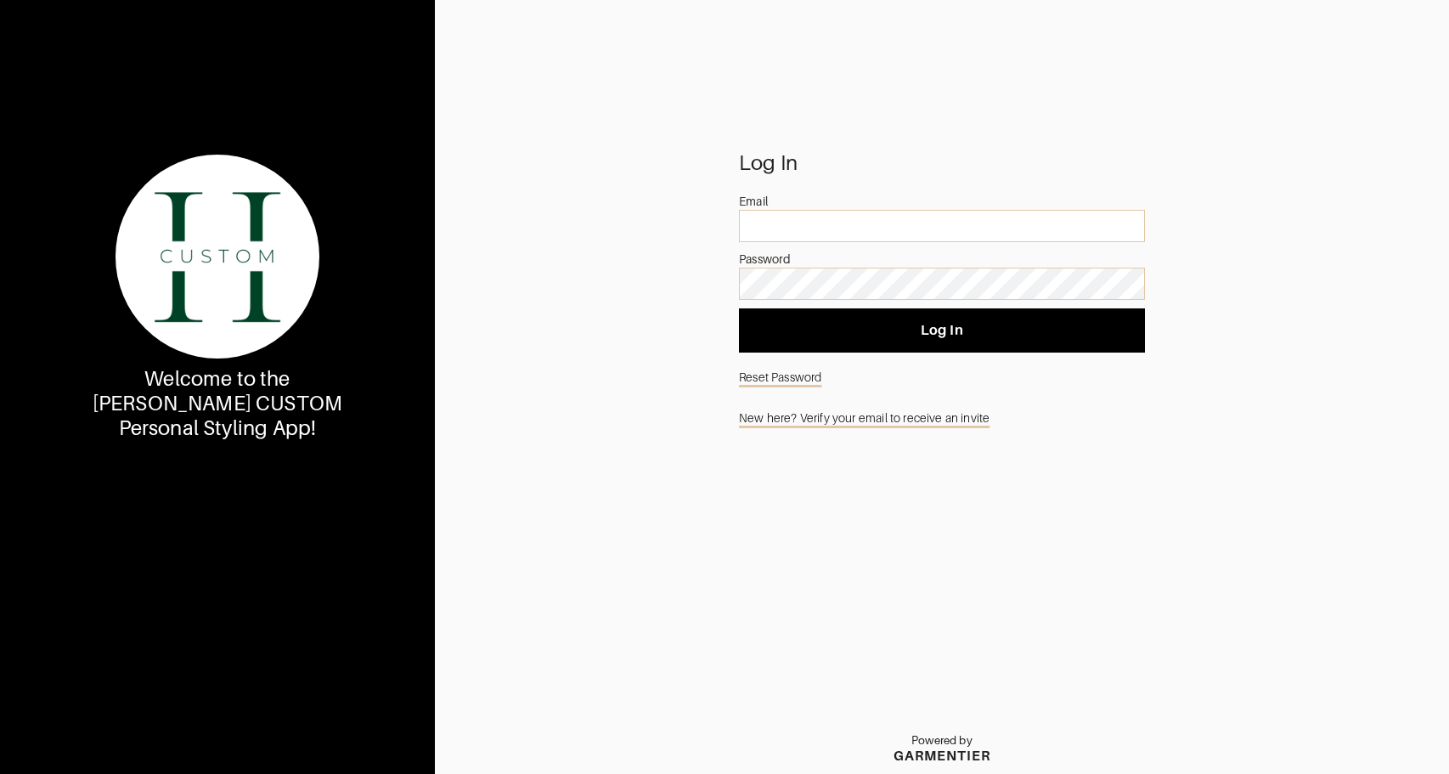  What do you see at coordinates (217, 256) in the screenshot?
I see `img: Xu4pDjgfsNsX2exS7cacv7QJ.png` at bounding box center [217, 256].